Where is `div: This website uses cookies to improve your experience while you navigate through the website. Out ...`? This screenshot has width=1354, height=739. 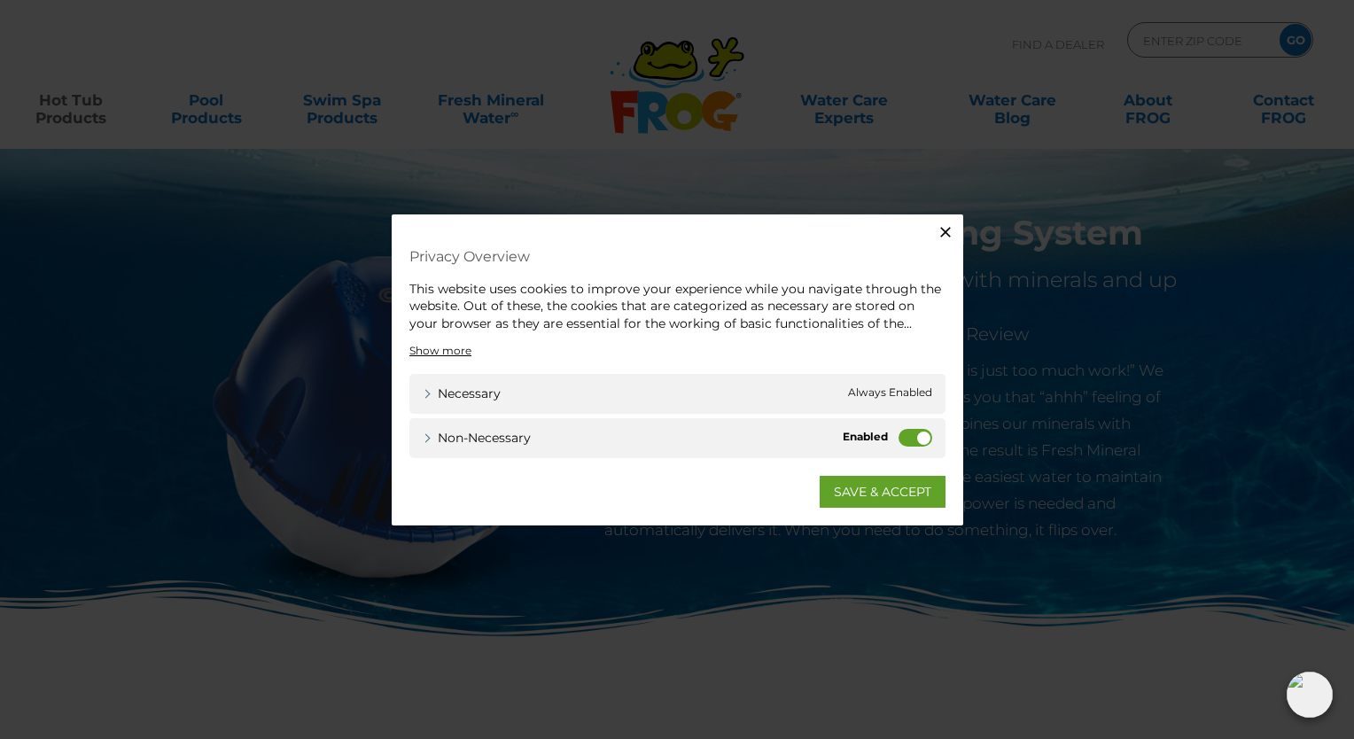 div: This website uses cookies to improve your experience while you navigate through the website. Out ... is located at coordinates (677, 306).